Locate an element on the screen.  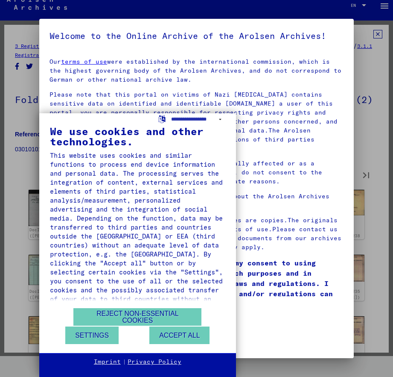
button: Accept all is located at coordinates (179, 335).